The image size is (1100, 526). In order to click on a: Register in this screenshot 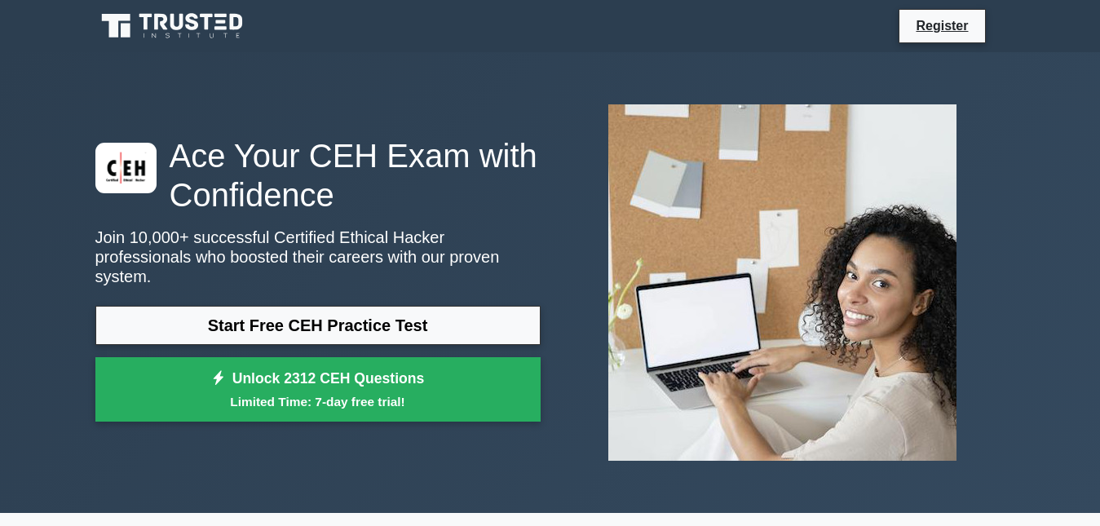, I will do `click(941, 25)`.